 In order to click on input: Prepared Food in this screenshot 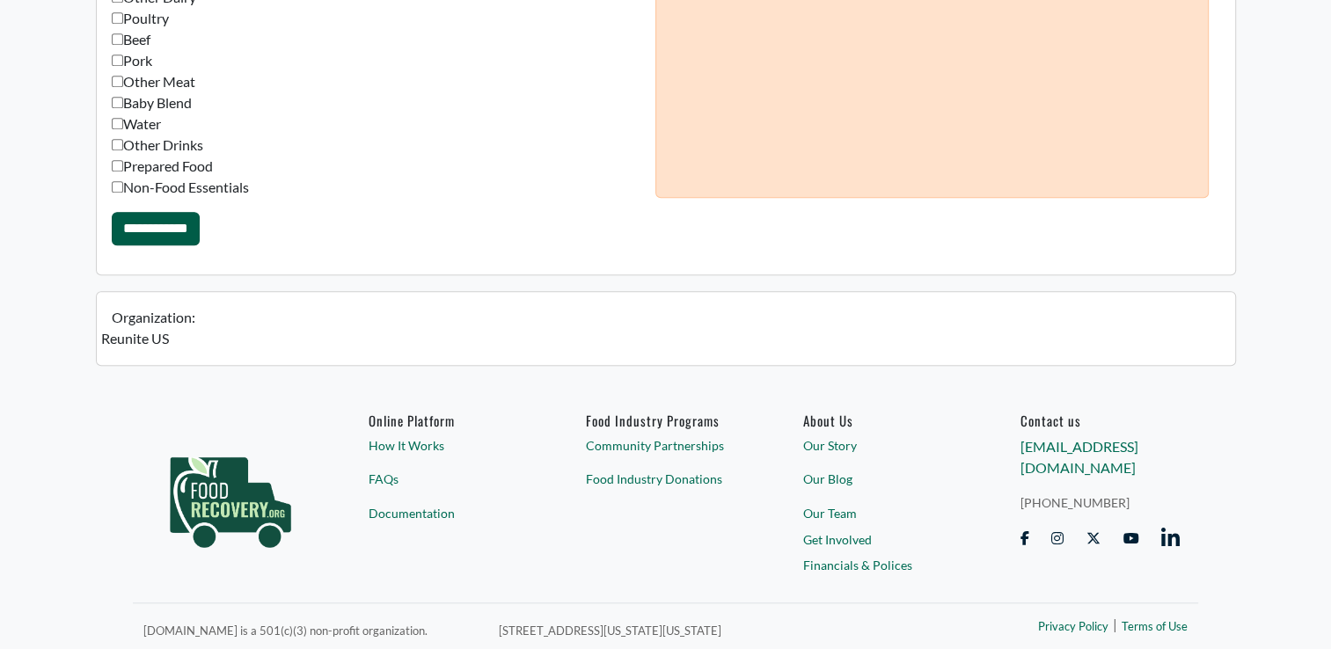, I will do `click(117, 165)`.